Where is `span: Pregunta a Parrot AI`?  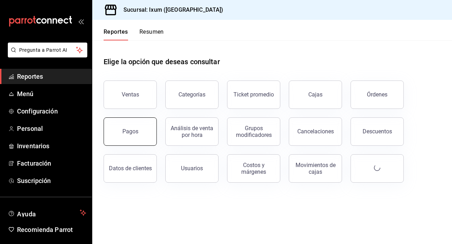 span: Pregunta a Parrot AI is located at coordinates (47, 50).